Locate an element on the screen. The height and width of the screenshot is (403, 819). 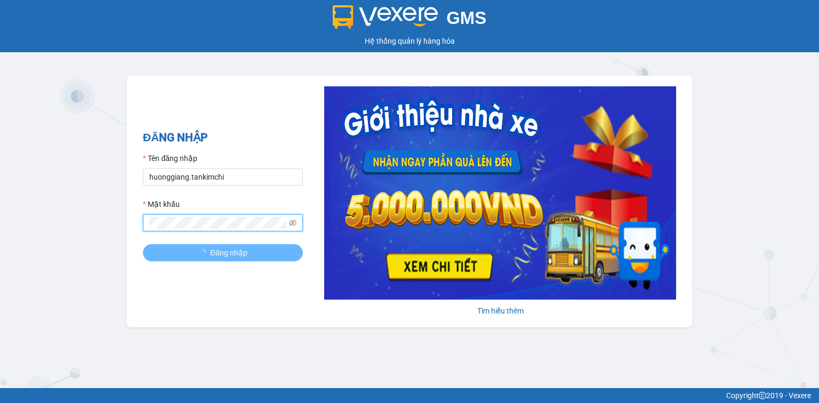
div: Tìm hiểu thêm is located at coordinates (500, 311).